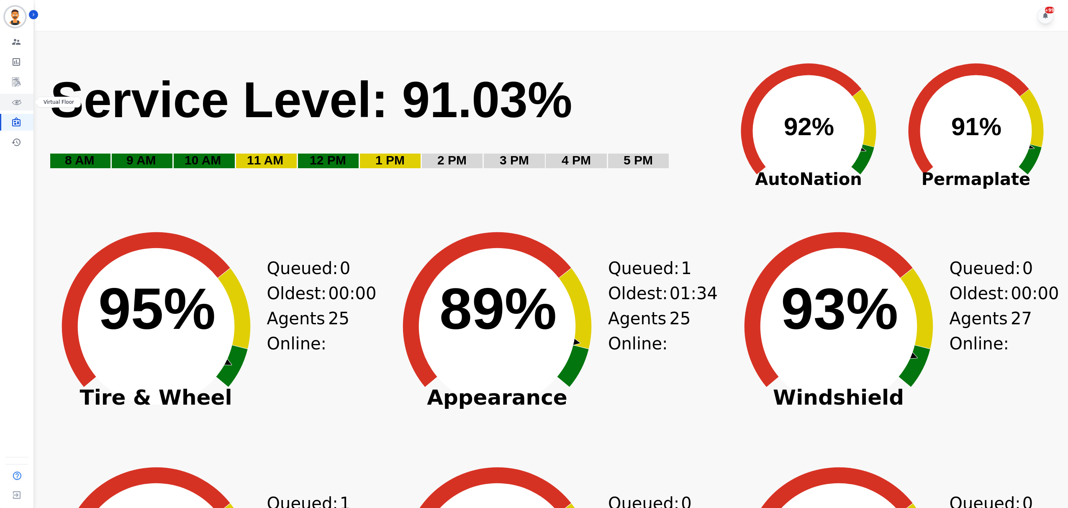  What do you see at coordinates (839, 398) in the screenshot?
I see `span: Windshield` at bounding box center [839, 398].